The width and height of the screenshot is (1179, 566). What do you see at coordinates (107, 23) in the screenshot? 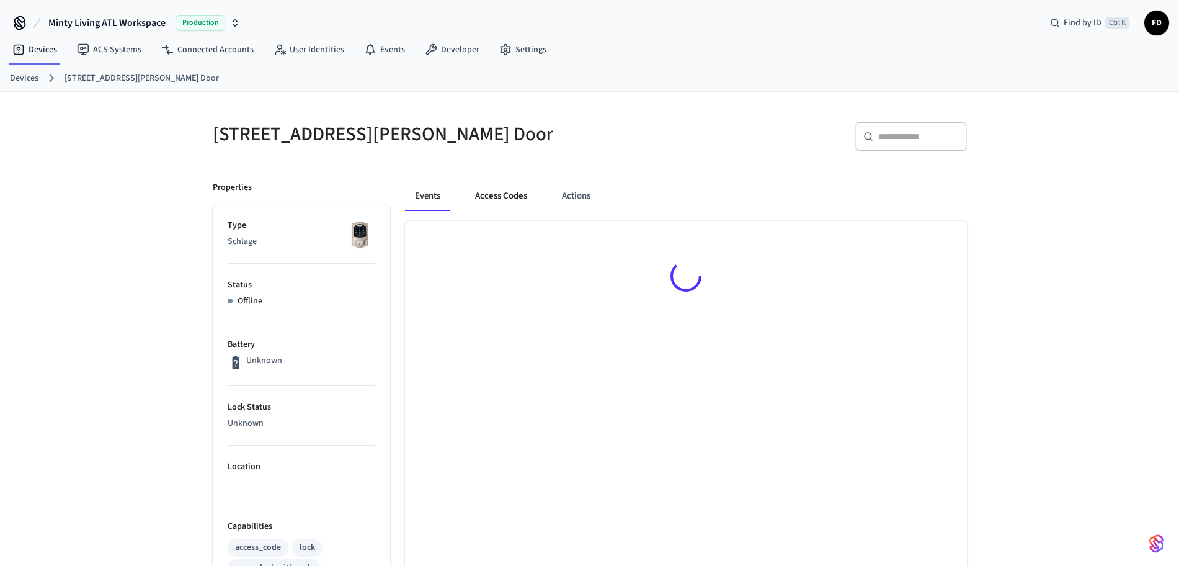
I see `span: Minty Living ATL Workspace` at bounding box center [107, 23].